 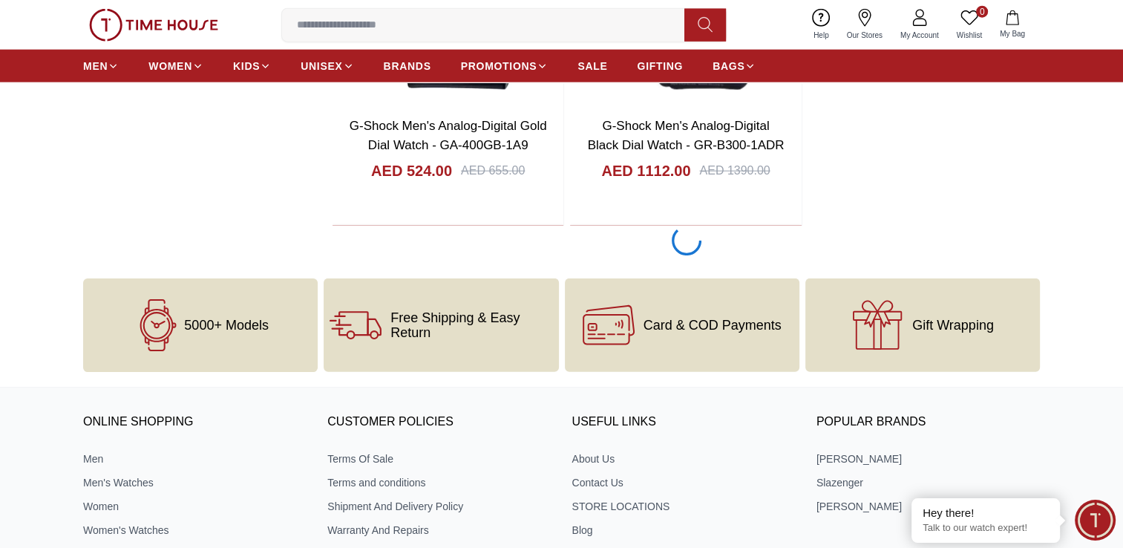 What do you see at coordinates (439, 530) in the screenshot?
I see `a: Warranty And Repairs` at bounding box center [439, 530].